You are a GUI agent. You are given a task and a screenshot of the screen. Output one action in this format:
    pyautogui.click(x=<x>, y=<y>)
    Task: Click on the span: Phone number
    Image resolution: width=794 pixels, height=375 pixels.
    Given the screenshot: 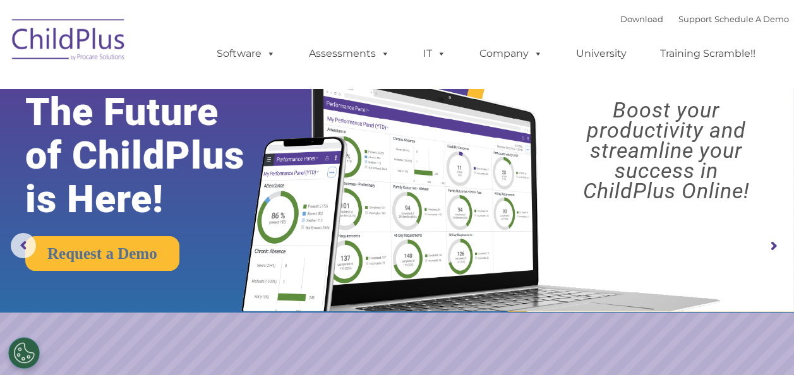 What is the action you would take?
    pyautogui.click(x=202, y=140)
    